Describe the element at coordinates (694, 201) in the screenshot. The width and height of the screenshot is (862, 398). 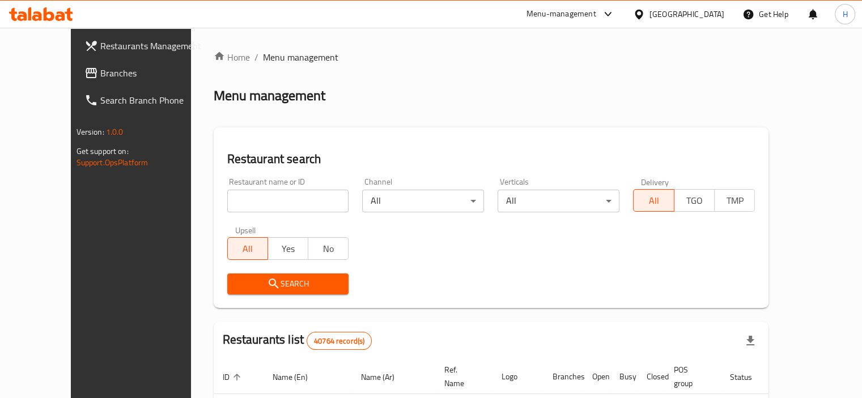
I see `span: TGO` at that location.